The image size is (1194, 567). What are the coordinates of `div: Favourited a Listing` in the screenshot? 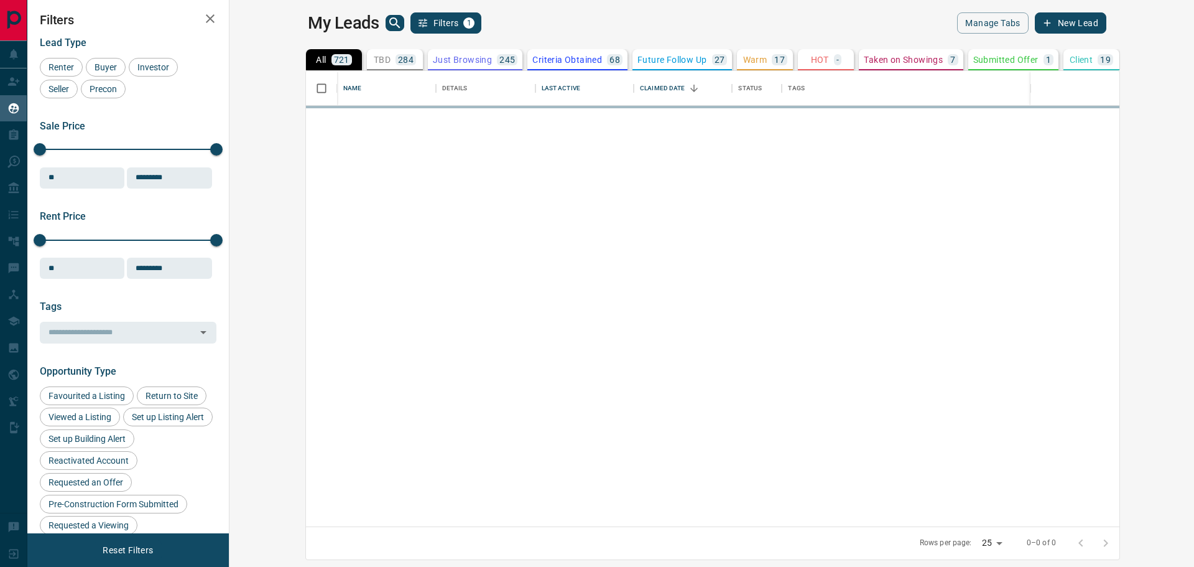 It's located at (86, 396).